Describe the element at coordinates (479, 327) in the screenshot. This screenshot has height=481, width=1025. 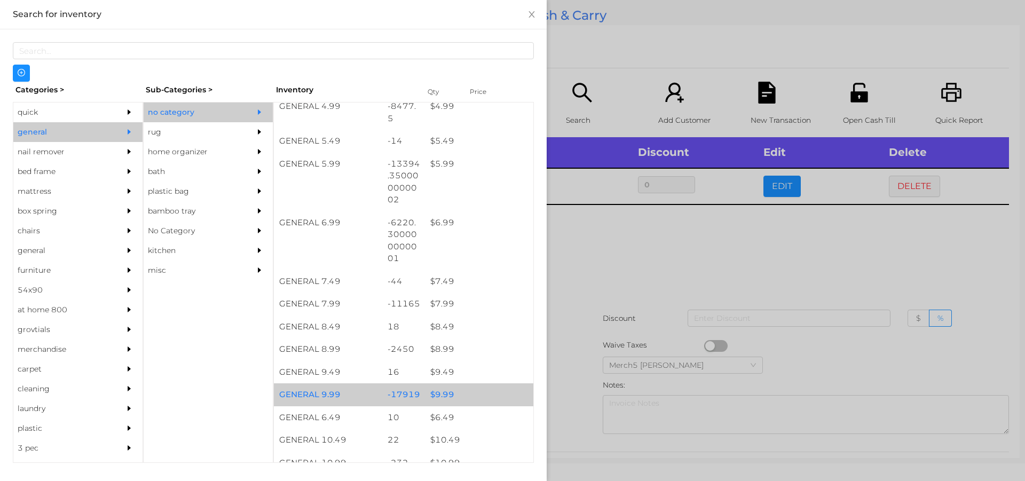
I see `div: $ 8.49` at that location.